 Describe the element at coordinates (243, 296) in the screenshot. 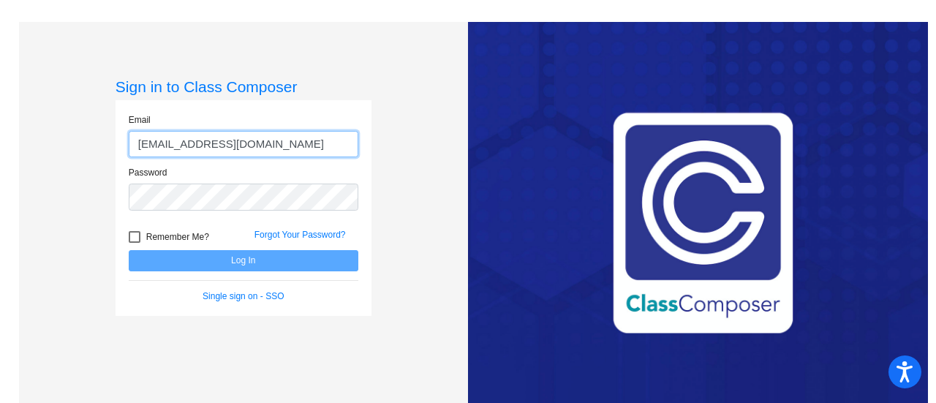

I see `a: Single sign on - SSO` at that location.